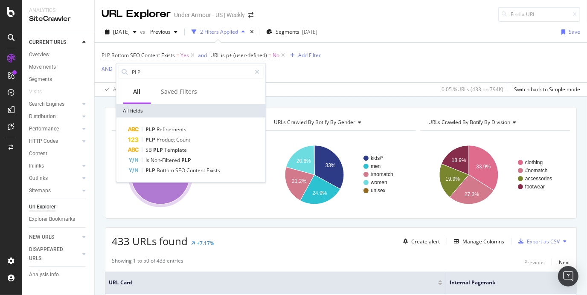  Describe the element at coordinates (44, 129) in the screenshot. I see `div: Performance` at that location.